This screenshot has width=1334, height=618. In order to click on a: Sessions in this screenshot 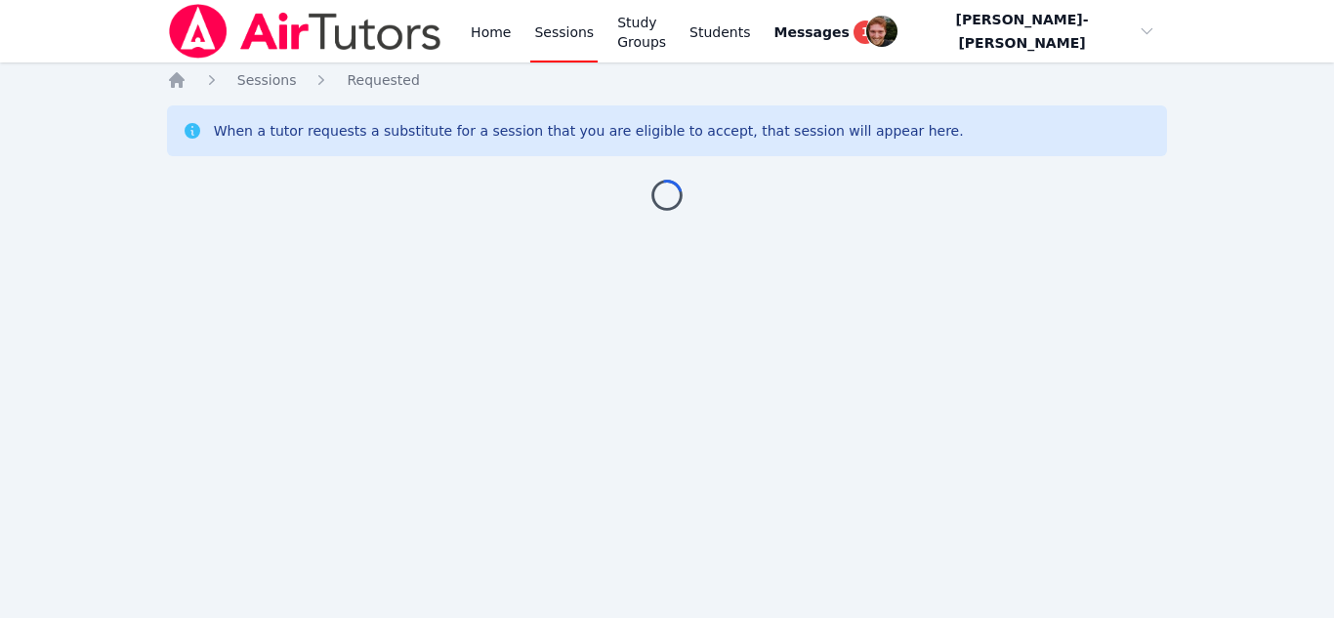, I will do `click(267, 80)`.